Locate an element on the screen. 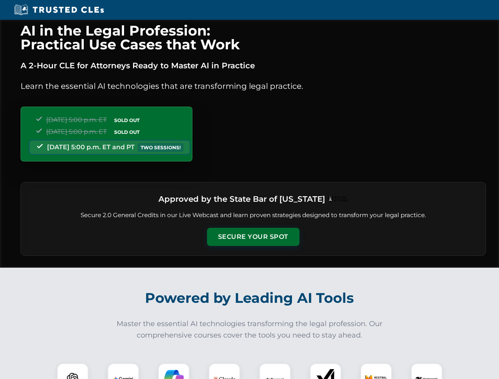  p: A 2-Hour CLE for Attorneys Ready to Master AI in Practice is located at coordinates (253, 66).